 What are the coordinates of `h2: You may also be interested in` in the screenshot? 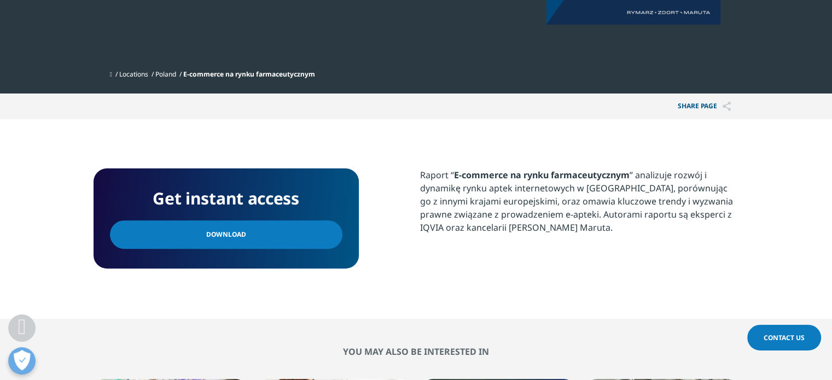 It's located at (416, 352).